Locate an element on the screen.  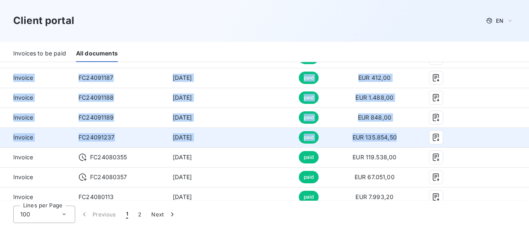
span: FC24080113 is located at coordinates (96, 196).